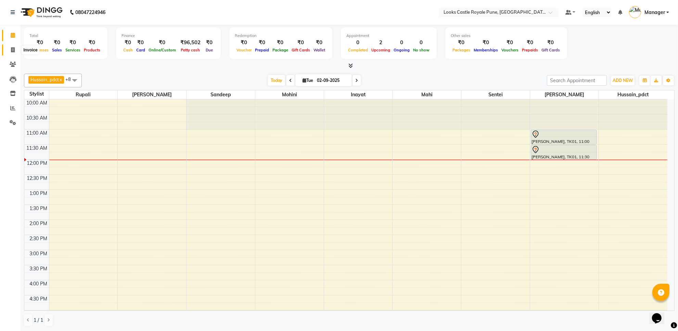 This screenshot has height=331, width=678. Describe the element at coordinates (190, 42) in the screenshot. I see `div: ₹96,502` at that location.